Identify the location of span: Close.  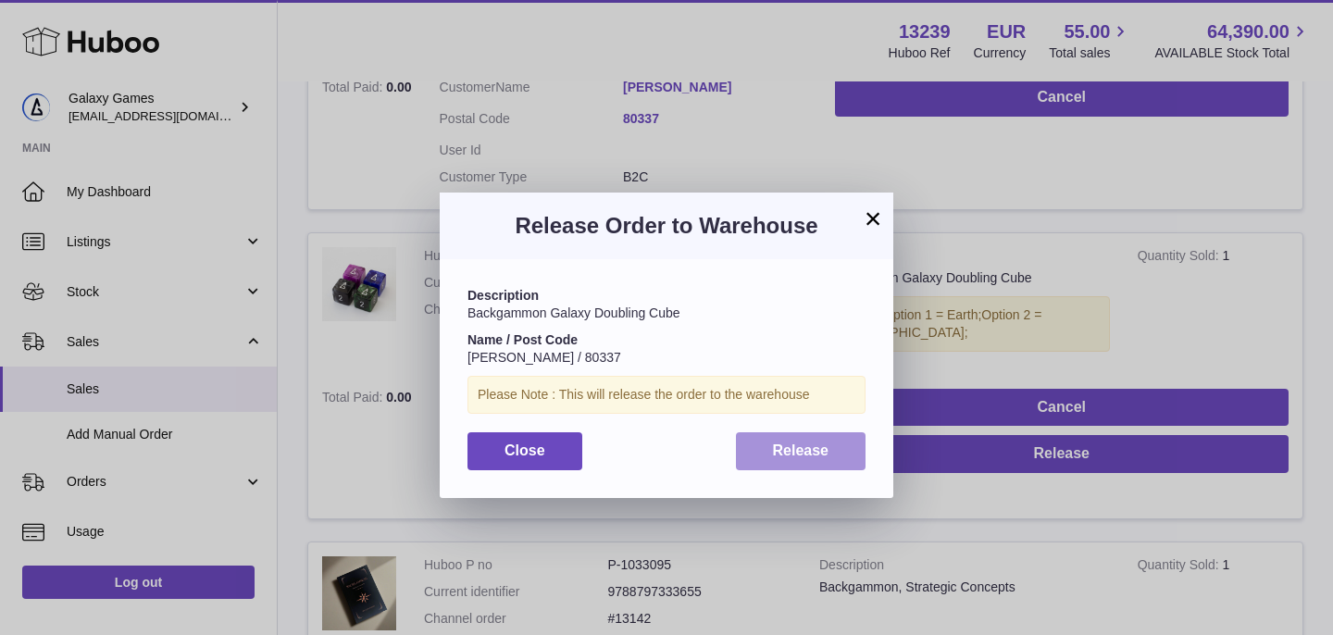
(525, 450).